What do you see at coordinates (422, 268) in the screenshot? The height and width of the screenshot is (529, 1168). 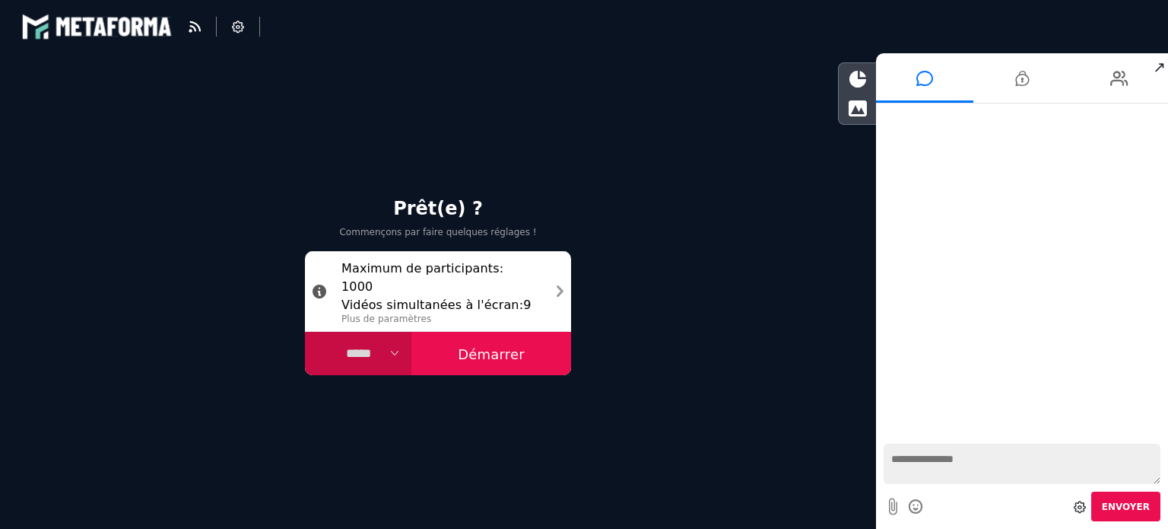 I see `label: Maximum de participants :` at bounding box center [422, 268].